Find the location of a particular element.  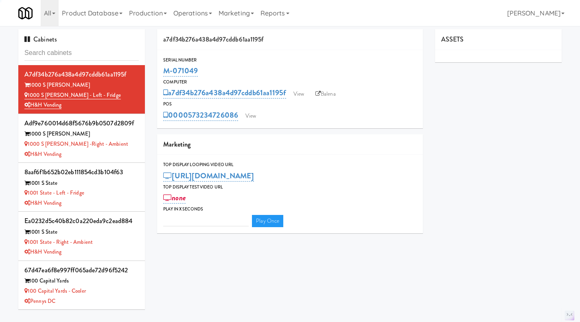

li: 67d47ea6f8e997ff065ade72d96f5242100 Capital Yards 100 Capital Yards - CoolerPennys DC is located at coordinates (81, 285).